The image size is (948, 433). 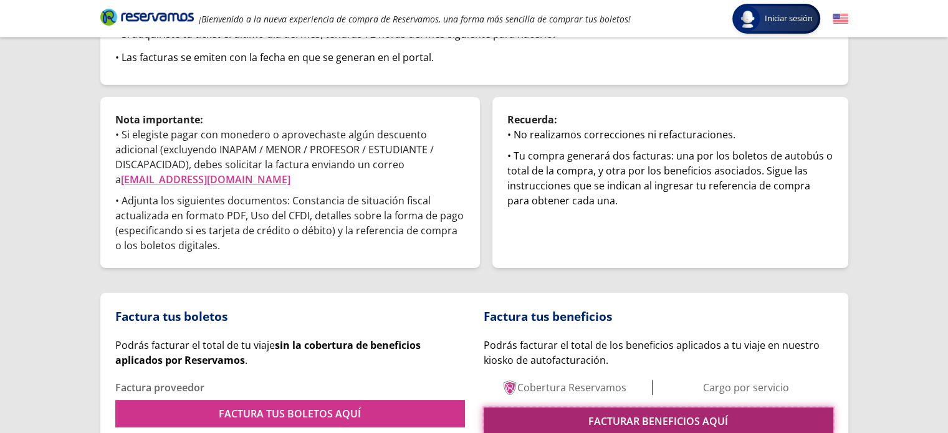 I want to click on img: Basic service level, so click(x=510, y=388).